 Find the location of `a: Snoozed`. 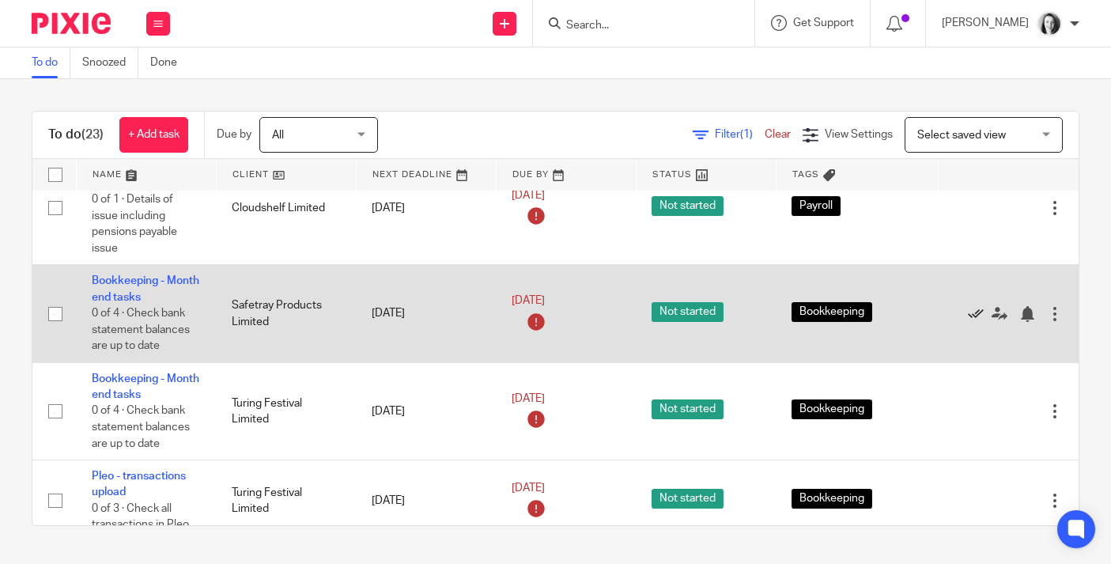

a: Snoozed is located at coordinates (110, 62).